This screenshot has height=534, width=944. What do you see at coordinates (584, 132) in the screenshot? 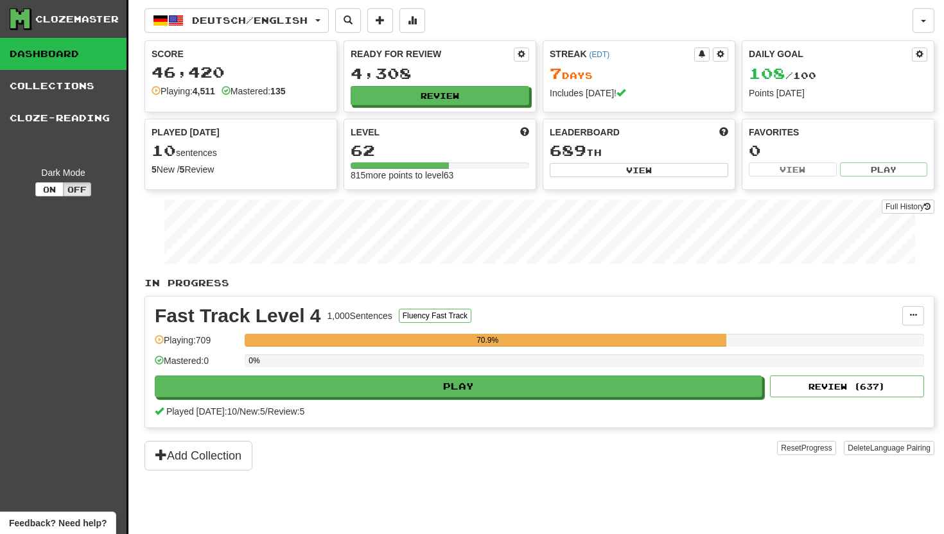
I see `span: Leaderboard` at bounding box center [584, 132].